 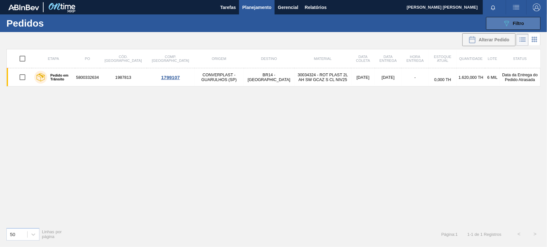 What do you see at coordinates (288, 7) in the screenshot?
I see `span: Gerencial` at bounding box center [288, 7].